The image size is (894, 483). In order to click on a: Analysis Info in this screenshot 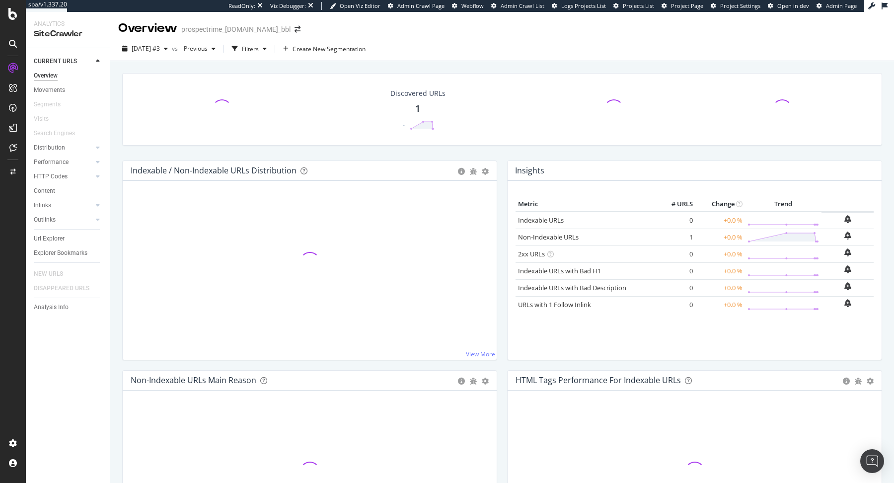, I will do `click(68, 307)`.